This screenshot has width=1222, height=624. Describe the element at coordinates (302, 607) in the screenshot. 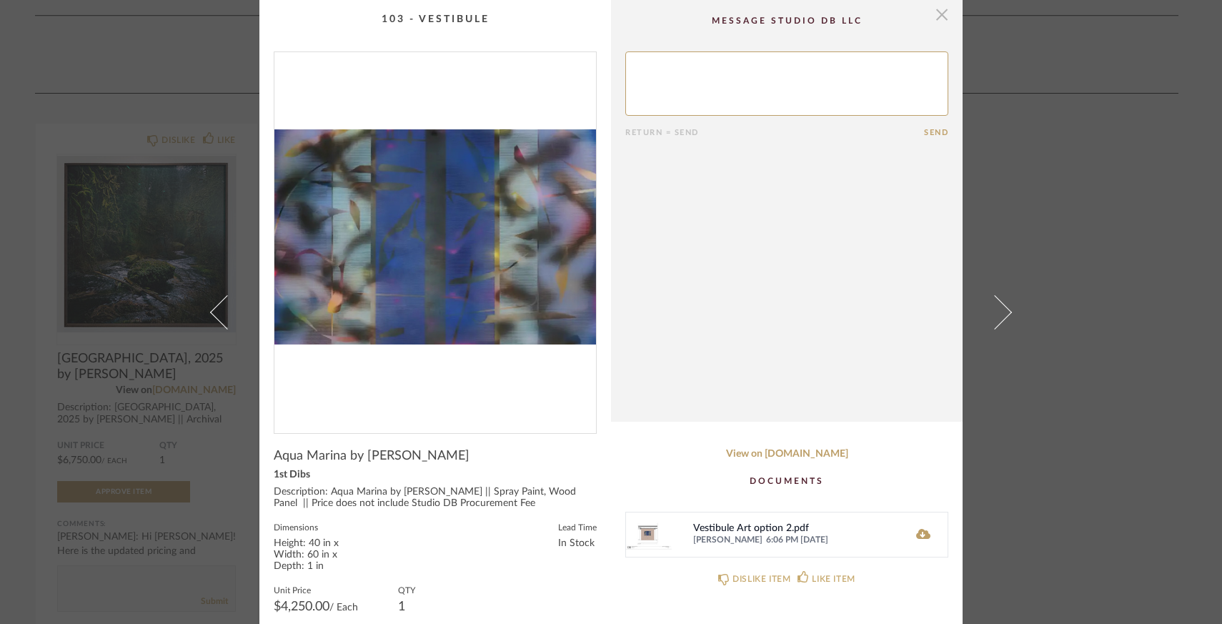

I see `span: $4,250.00` at that location.